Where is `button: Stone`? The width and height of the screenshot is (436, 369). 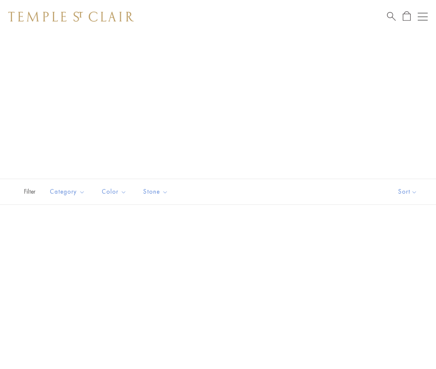
button: Stone is located at coordinates (156, 192).